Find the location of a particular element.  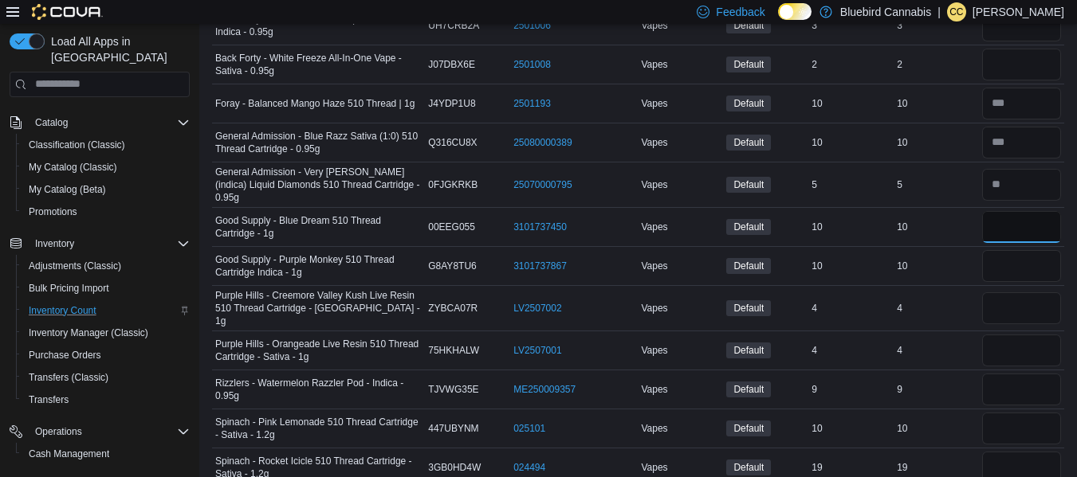

span: Catalog is located at coordinates (51, 123).